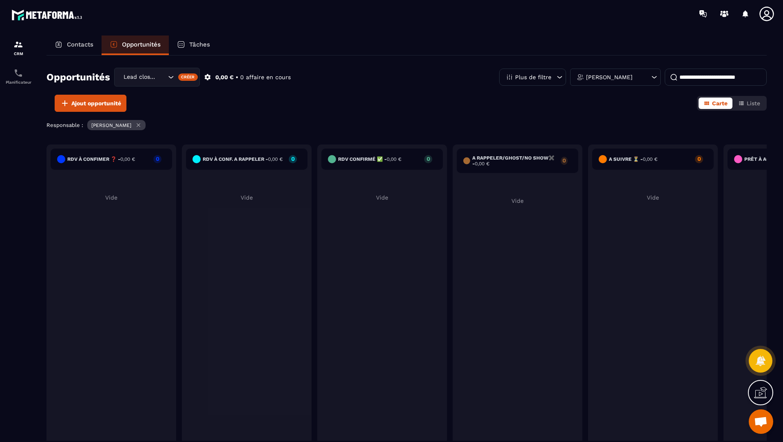  Describe the element at coordinates (224, 77) in the screenshot. I see `p: 0,00 €` at that location.